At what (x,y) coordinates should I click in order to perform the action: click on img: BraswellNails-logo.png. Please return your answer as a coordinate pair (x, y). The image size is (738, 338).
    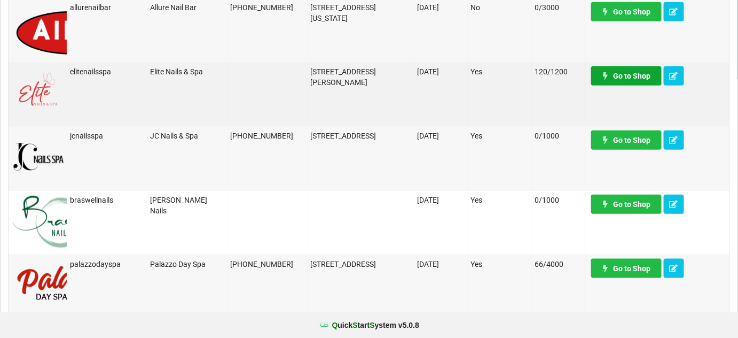
    Looking at the image, I should click on (118, 221).